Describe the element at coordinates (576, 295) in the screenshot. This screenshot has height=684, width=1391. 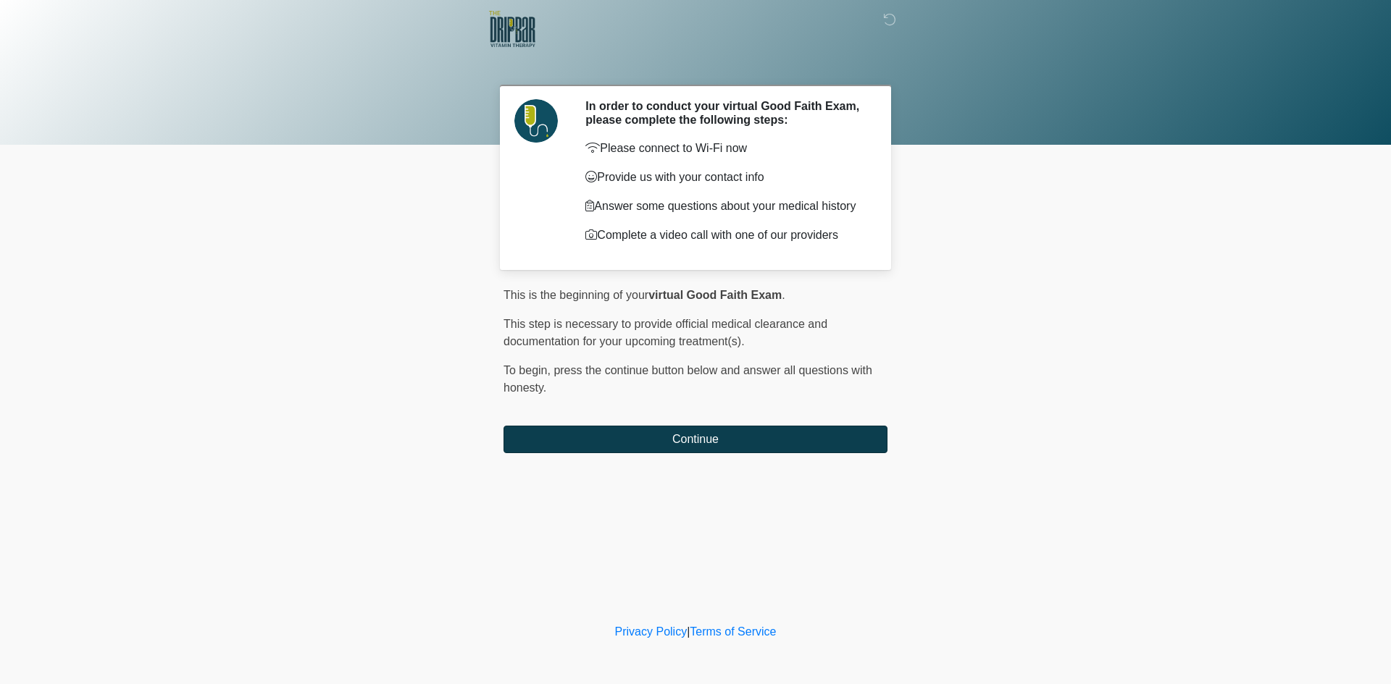
I see `span: This is the beginning of your` at that location.